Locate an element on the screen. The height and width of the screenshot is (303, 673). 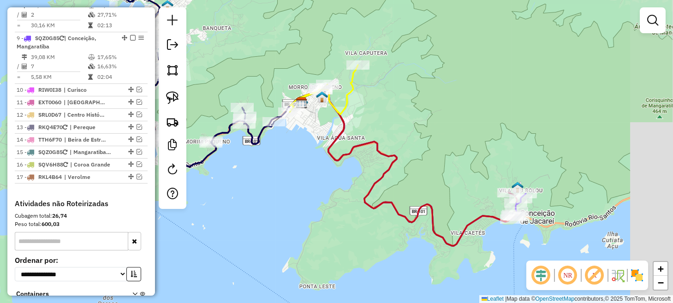
span: RKL4B64 is located at coordinates (50, 177).